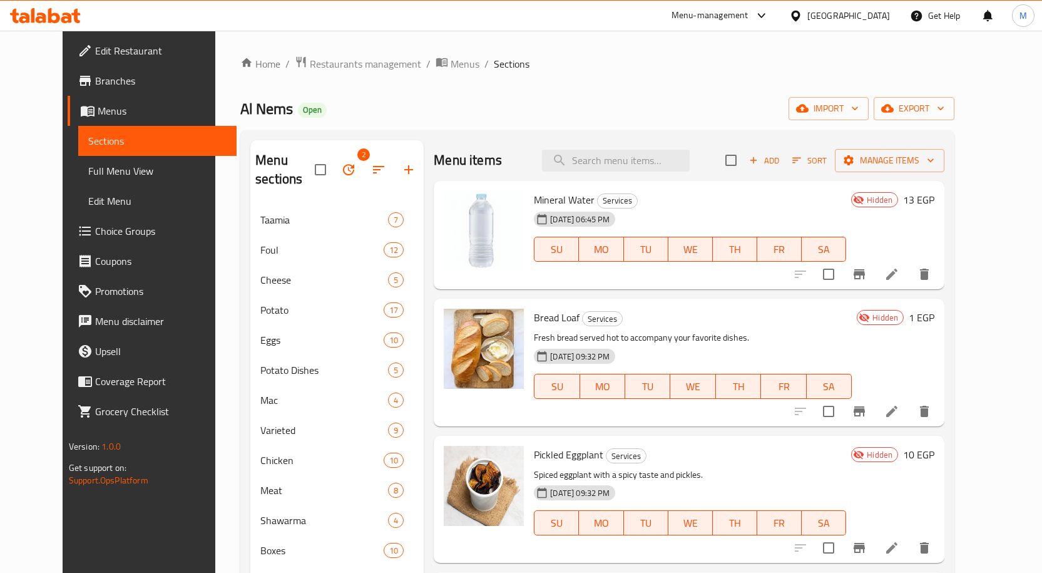  What do you see at coordinates (396, 520) in the screenshot?
I see `span: 4` at bounding box center [396, 520].